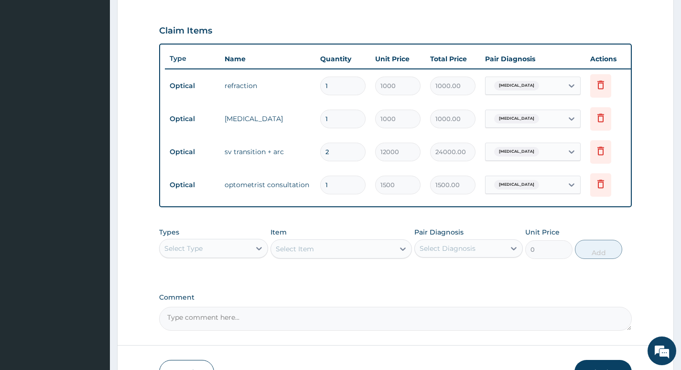  What do you see at coordinates (395, 297) in the screenshot?
I see `label: Comment` at bounding box center [395, 297].